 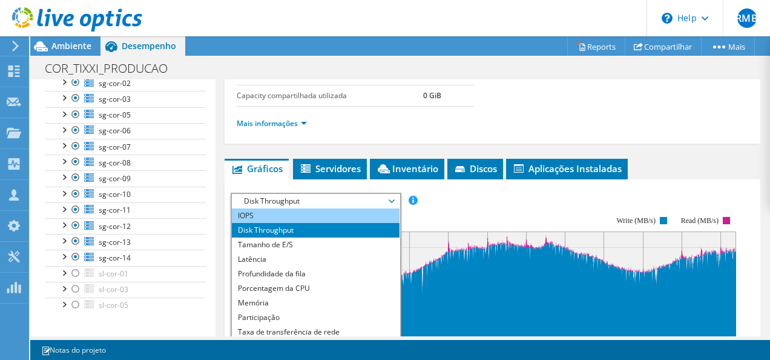 What do you see at coordinates (315, 288) in the screenshot?
I see `li: Porcentagem da CPU` at bounding box center [315, 288].